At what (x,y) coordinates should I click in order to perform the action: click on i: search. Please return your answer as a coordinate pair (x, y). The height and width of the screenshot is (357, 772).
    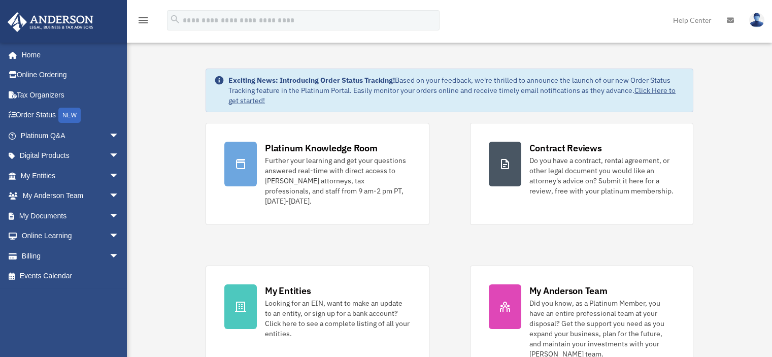
    Looking at the image, I should click on (175, 19).